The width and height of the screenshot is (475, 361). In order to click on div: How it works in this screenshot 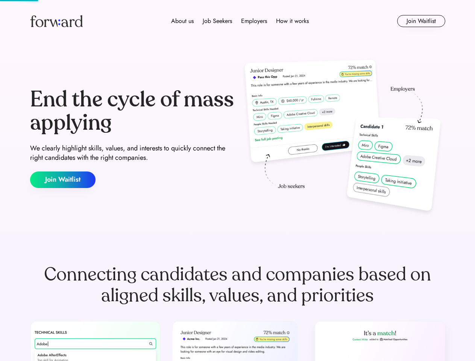, I will do `click(292, 21)`.